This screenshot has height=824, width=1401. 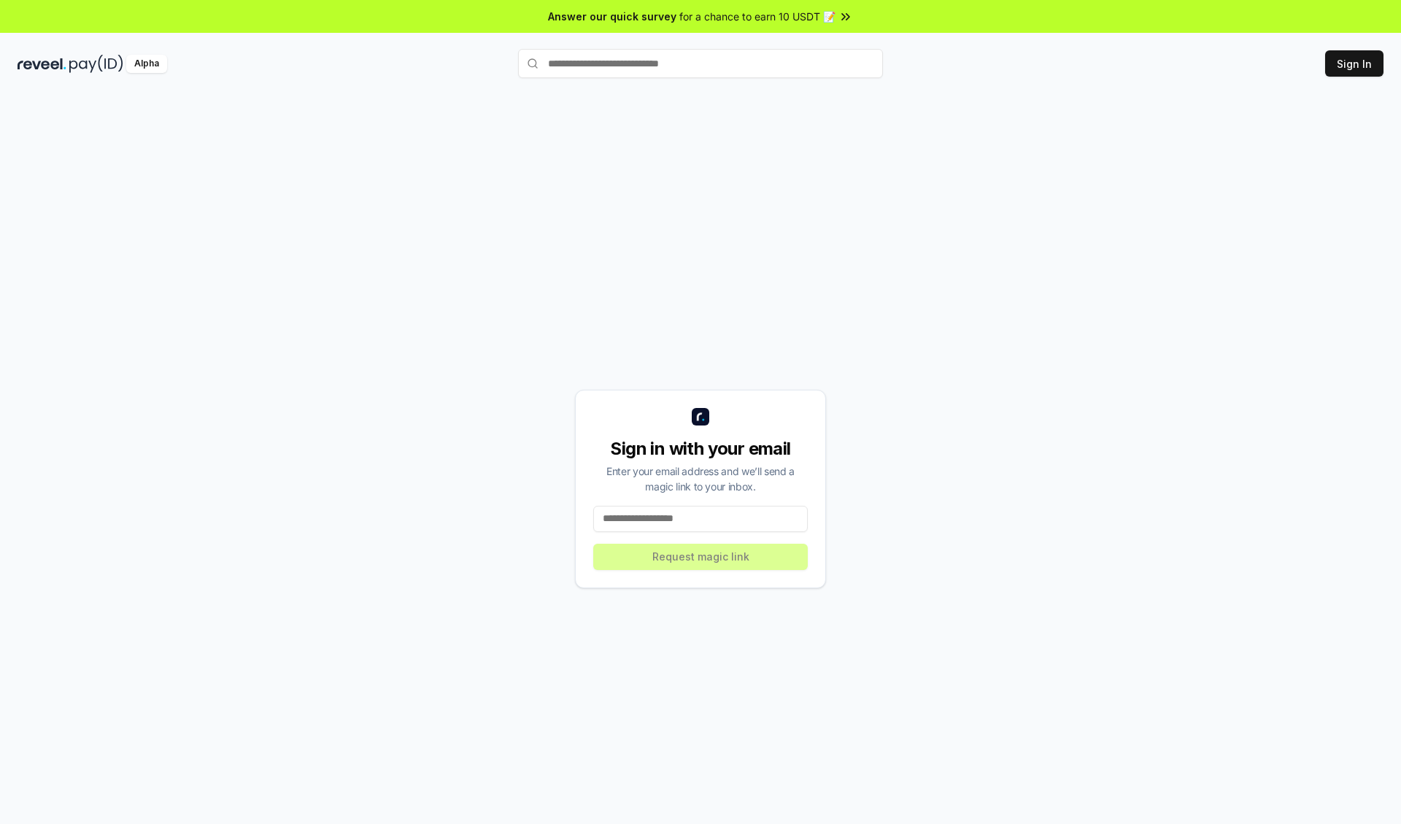 What do you see at coordinates (1354, 63) in the screenshot?
I see `button: Sign In` at bounding box center [1354, 63].